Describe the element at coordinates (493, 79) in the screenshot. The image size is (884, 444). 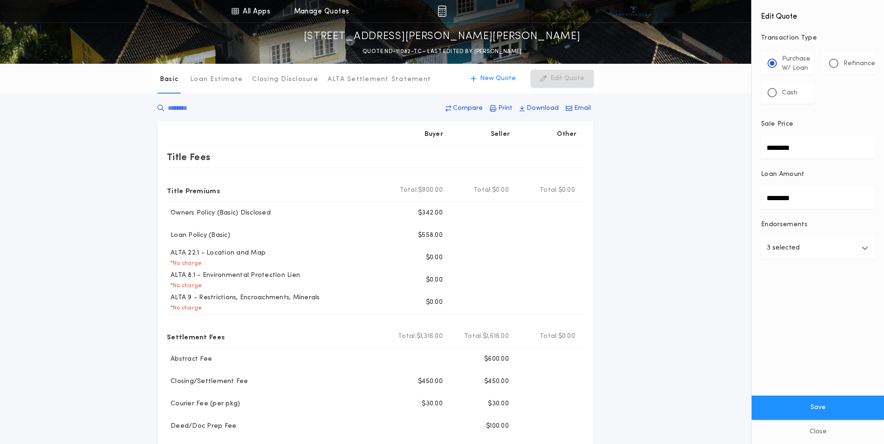
I see `button: New Quote` at that location.